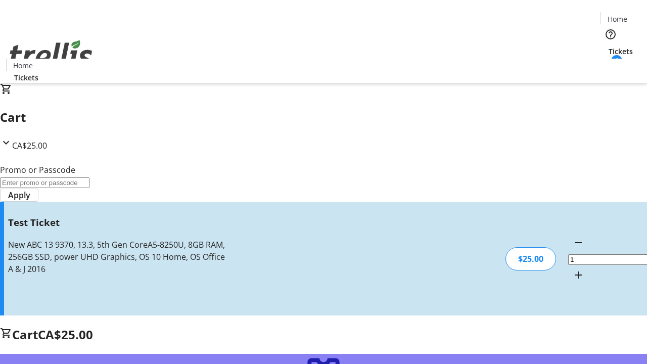 This screenshot has width=647, height=364. What do you see at coordinates (19, 195) in the screenshot?
I see `span: Apply` at bounding box center [19, 195].